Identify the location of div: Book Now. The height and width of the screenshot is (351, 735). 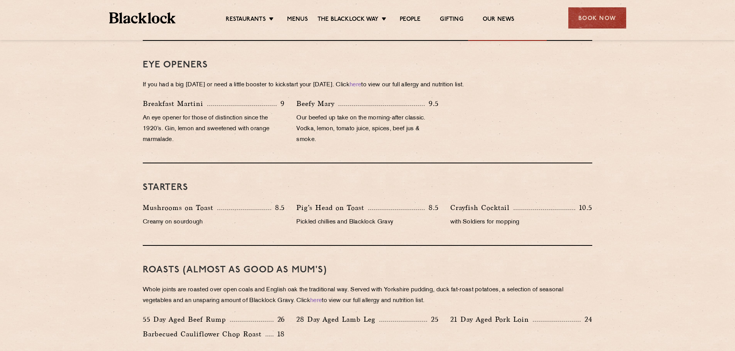
(597, 18).